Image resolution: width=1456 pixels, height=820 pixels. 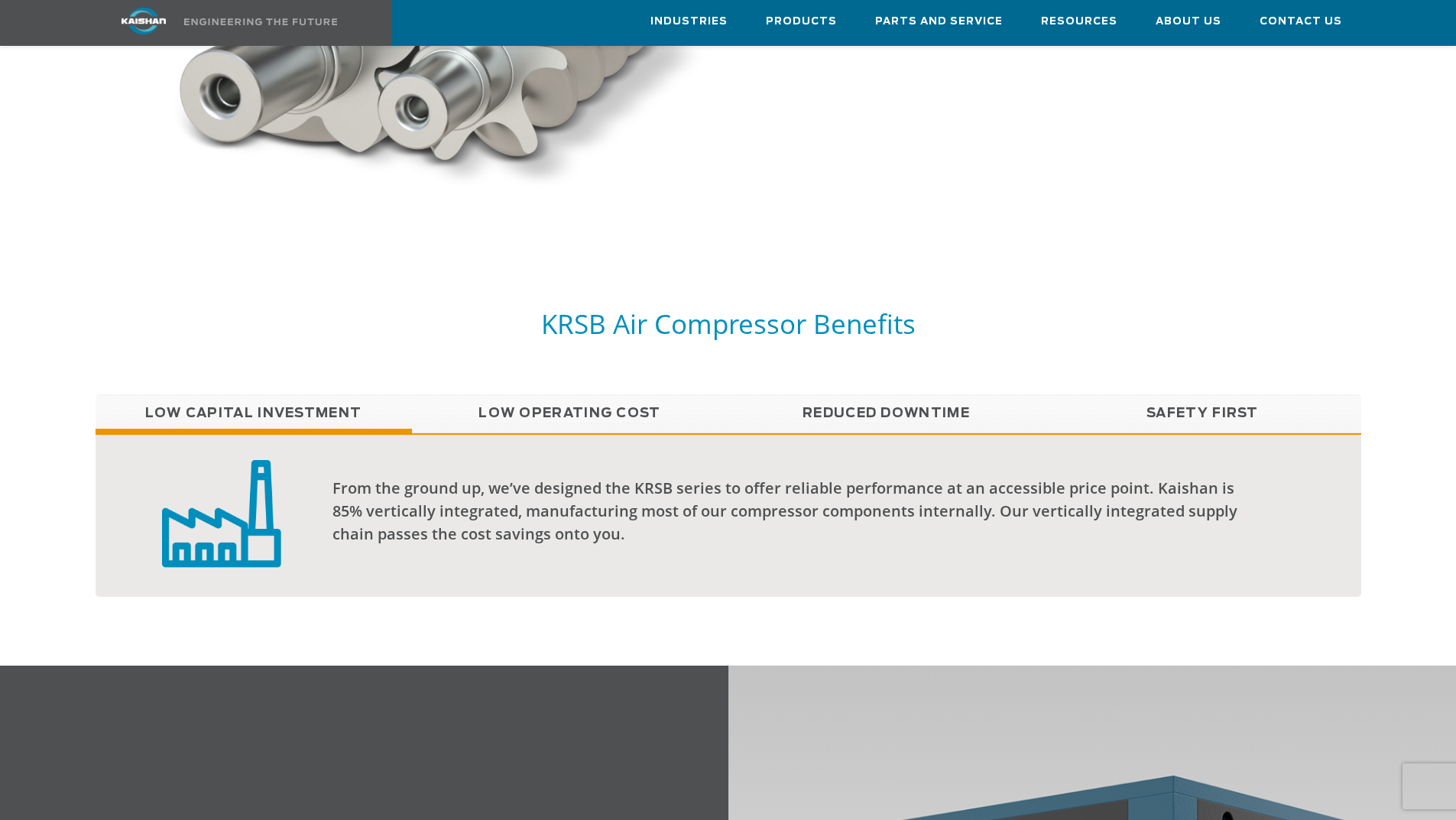 What do you see at coordinates (1301, 21) in the screenshot?
I see `a: Contact Us` at bounding box center [1301, 21].